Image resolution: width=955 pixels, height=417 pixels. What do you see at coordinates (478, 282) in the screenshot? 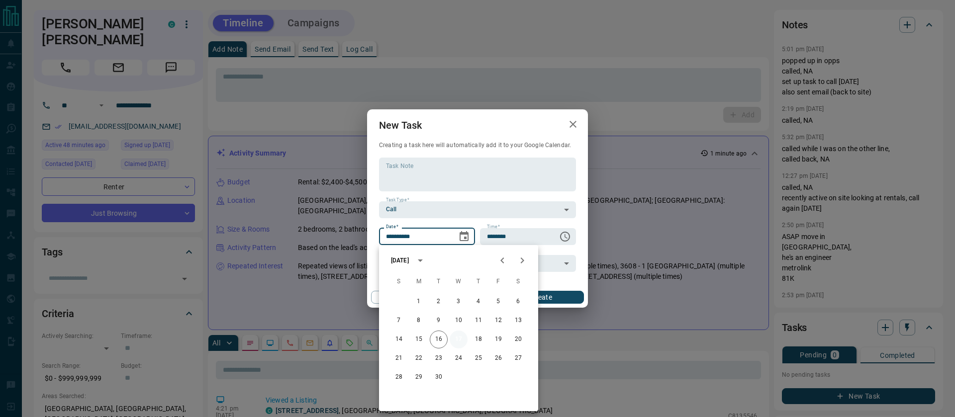
I see `span: Thursday` at bounding box center [478, 282].